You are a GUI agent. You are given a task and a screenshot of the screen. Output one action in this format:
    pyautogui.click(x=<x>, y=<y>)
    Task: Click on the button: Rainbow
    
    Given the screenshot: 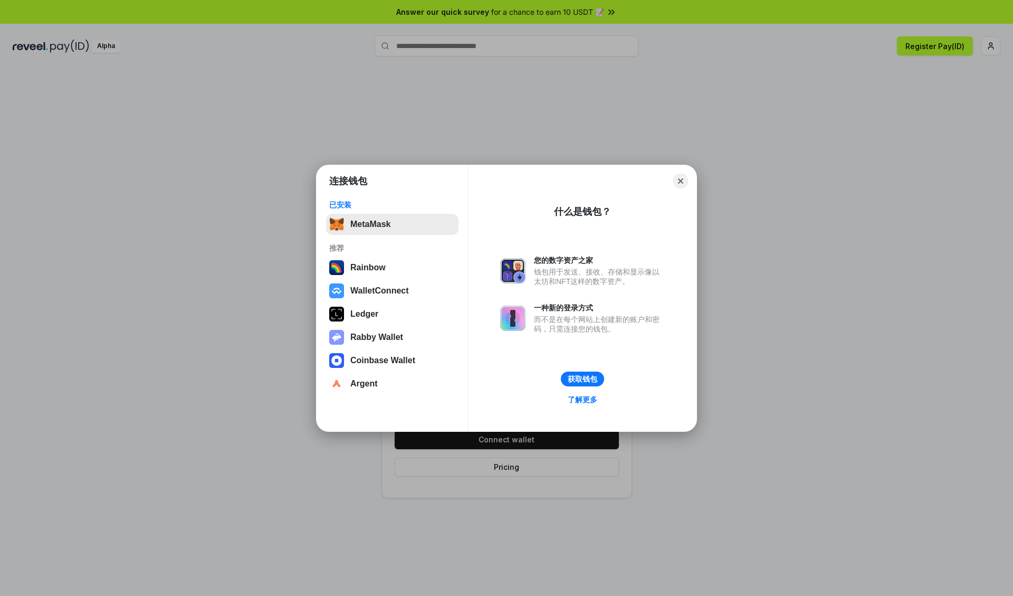 What is the action you would take?
    pyautogui.click(x=392, y=268)
    